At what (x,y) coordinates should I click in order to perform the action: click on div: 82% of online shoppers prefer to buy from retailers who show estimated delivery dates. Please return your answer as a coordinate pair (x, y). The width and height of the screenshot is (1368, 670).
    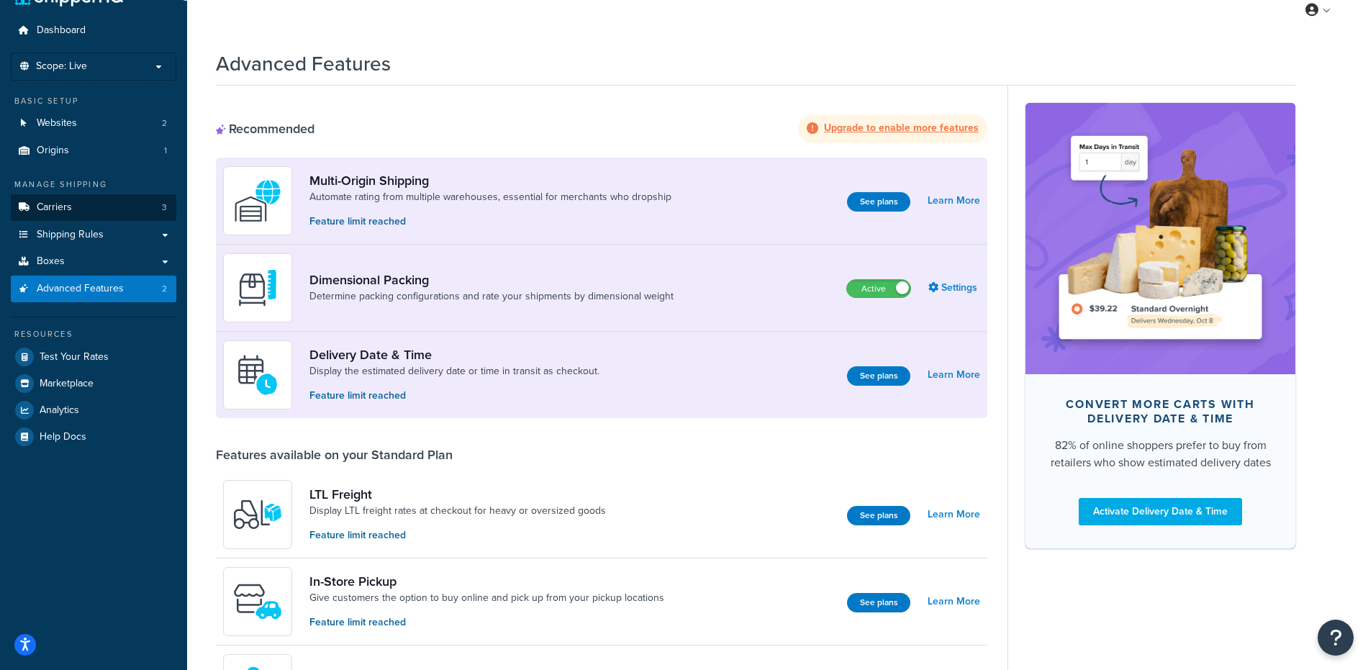
    Looking at the image, I should click on (1160, 454).